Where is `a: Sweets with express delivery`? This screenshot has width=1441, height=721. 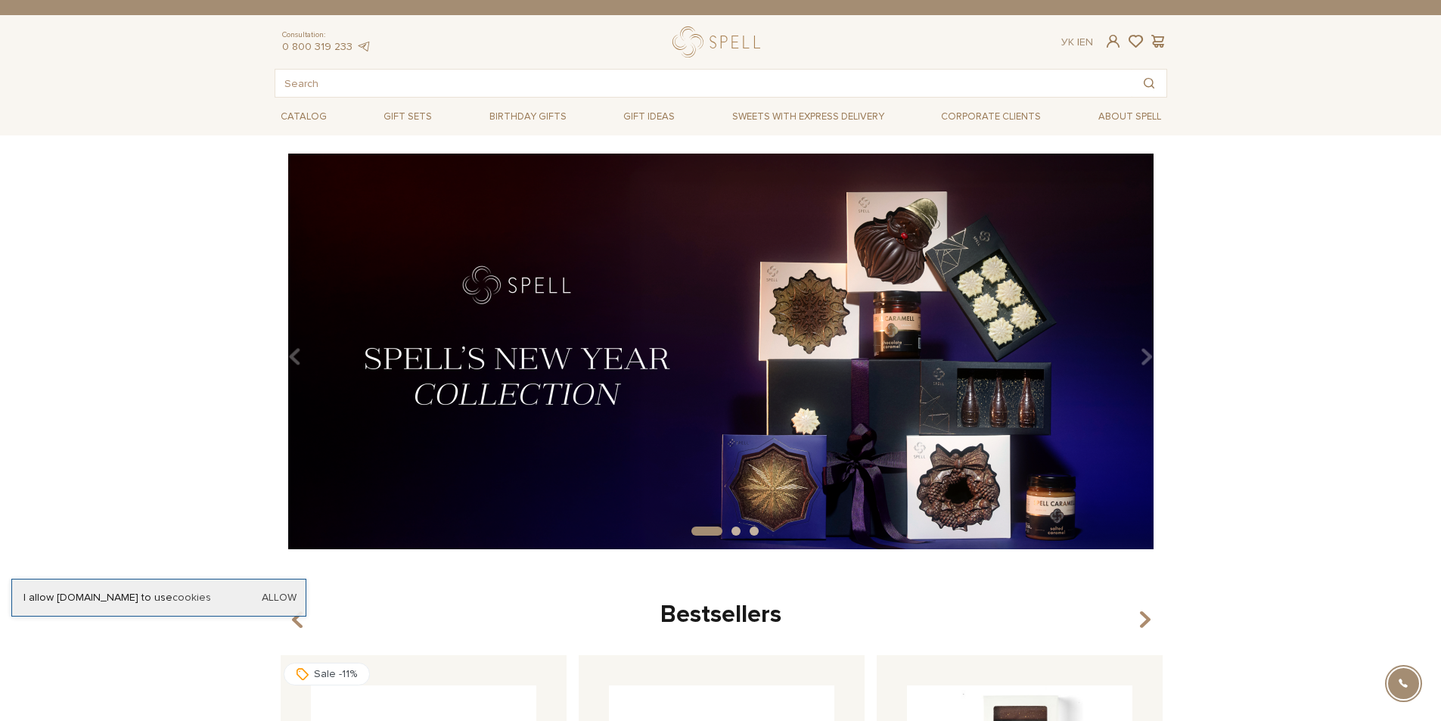
a: Sweets with express delivery is located at coordinates (808, 117).